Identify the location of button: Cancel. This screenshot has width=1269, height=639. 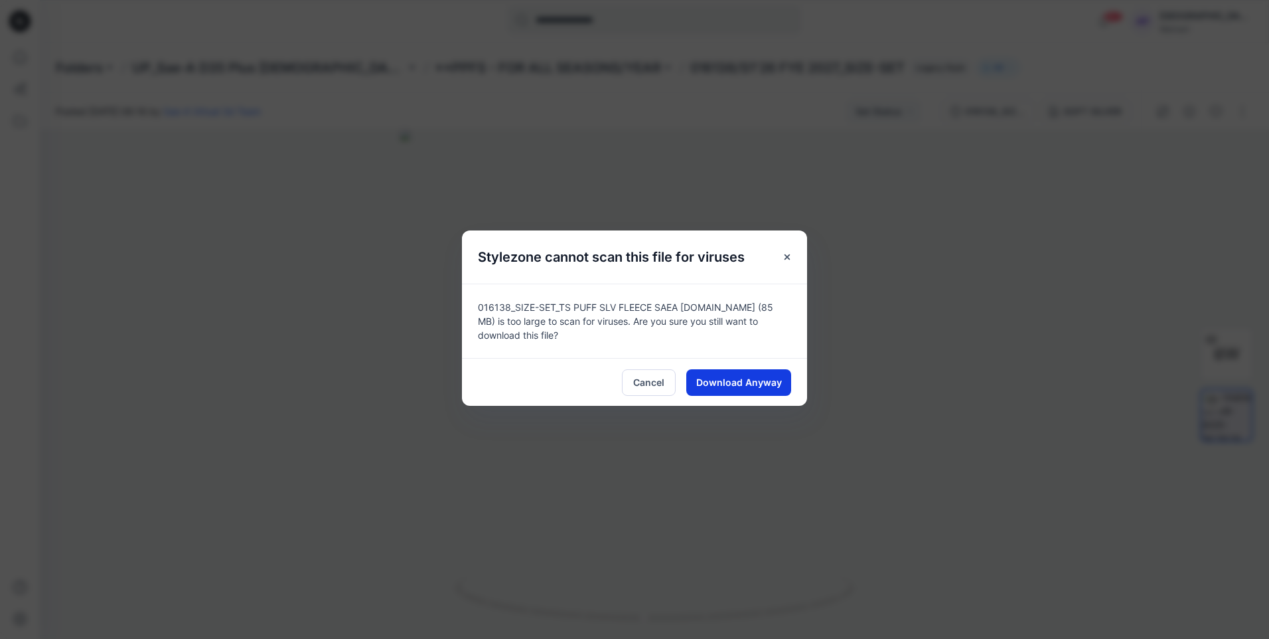
(649, 382).